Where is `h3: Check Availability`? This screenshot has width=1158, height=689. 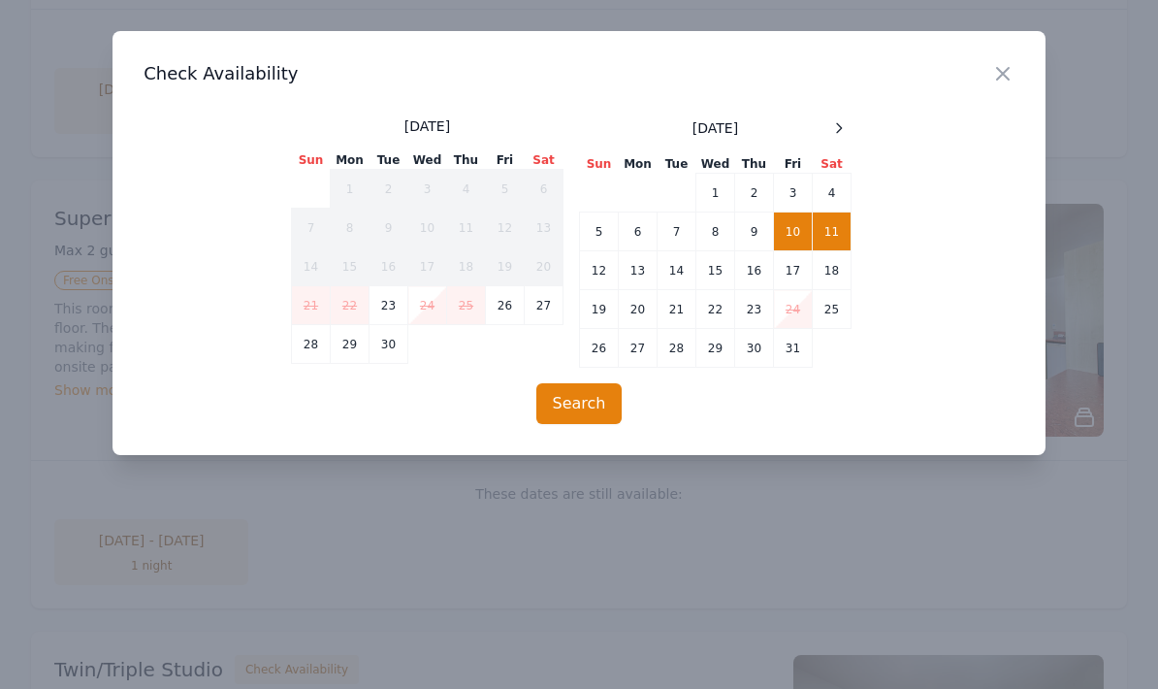 h3: Check Availability is located at coordinates (579, 74).